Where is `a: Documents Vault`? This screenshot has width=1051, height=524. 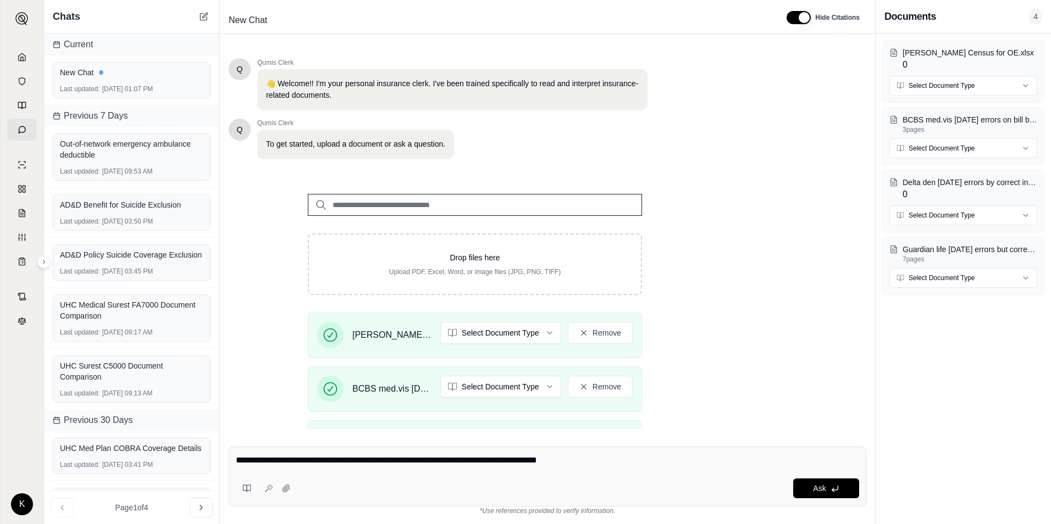
a: Documents Vault is located at coordinates (22, 81).